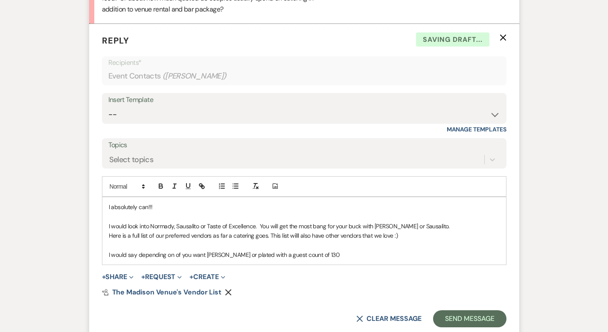 The height and width of the screenshot is (332, 608). I want to click on button: Send Message, so click(470, 319).